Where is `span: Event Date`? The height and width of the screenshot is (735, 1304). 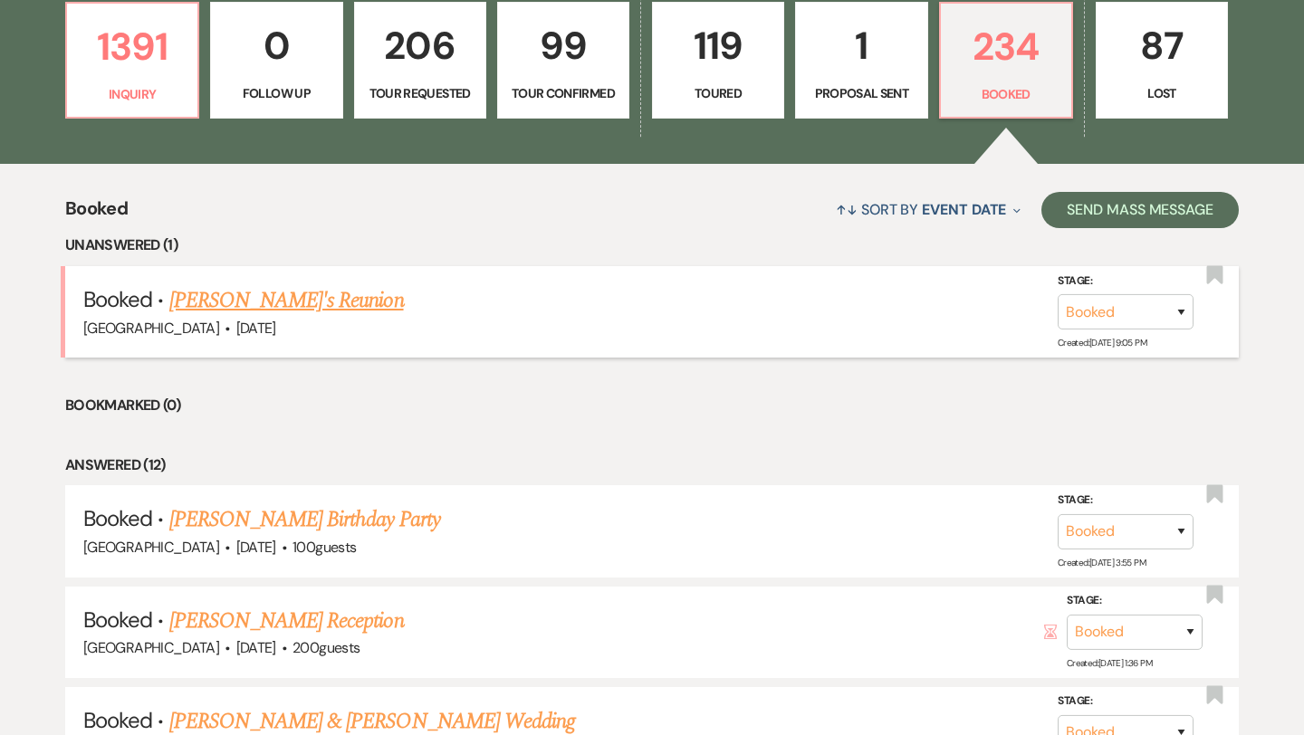 span: Event Date is located at coordinates (963, 209).